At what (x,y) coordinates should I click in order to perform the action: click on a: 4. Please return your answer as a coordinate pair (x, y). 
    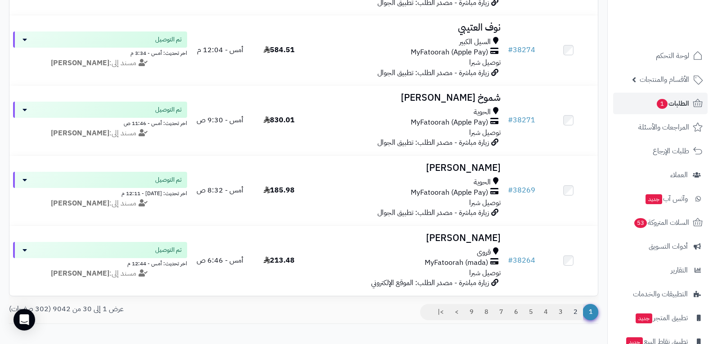
    Looking at the image, I should click on (546, 312).